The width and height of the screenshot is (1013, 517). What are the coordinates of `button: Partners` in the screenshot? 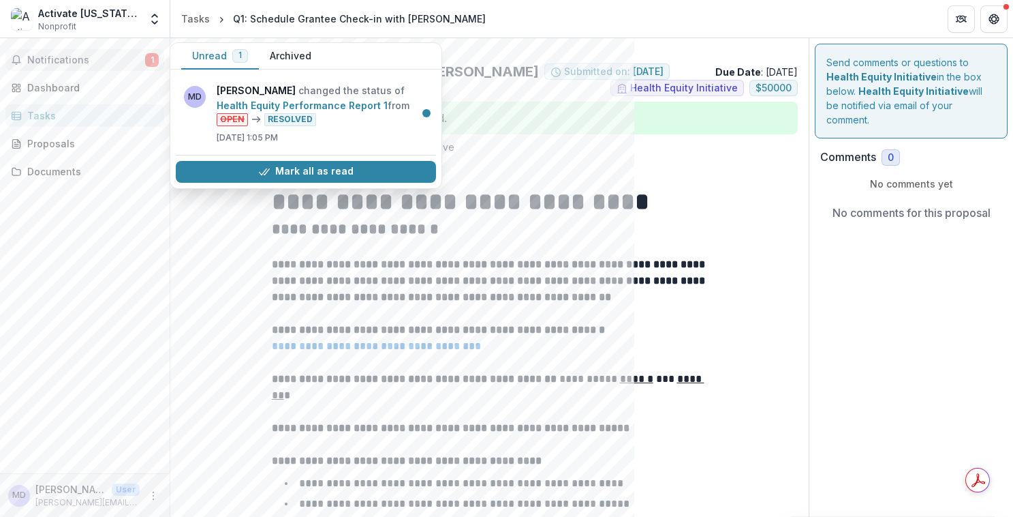 It's located at (962, 19).